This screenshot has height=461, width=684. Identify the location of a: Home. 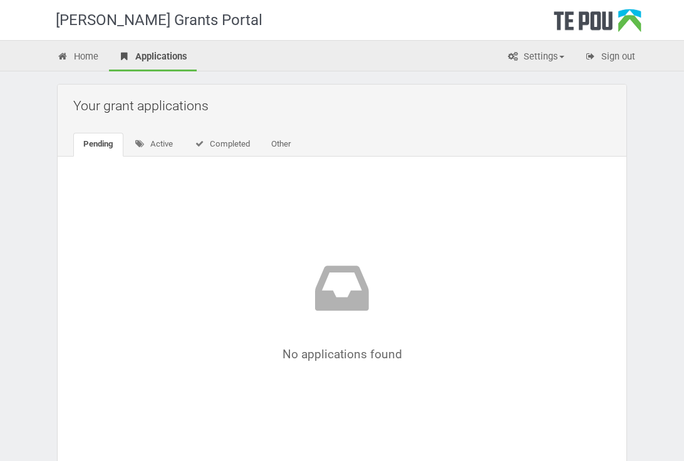
(78, 58).